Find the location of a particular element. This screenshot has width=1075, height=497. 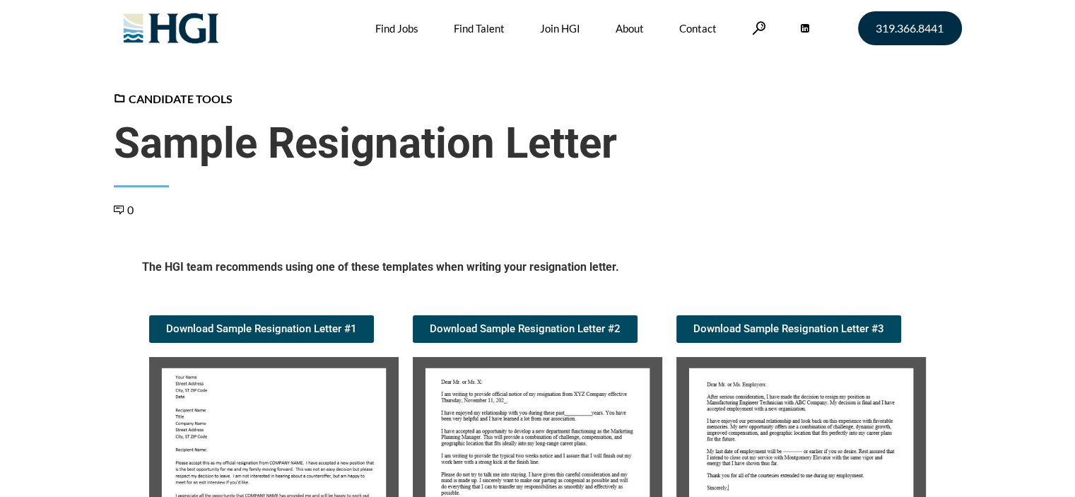

span: Download Sample Resignation Letter #2 is located at coordinates (525, 329).